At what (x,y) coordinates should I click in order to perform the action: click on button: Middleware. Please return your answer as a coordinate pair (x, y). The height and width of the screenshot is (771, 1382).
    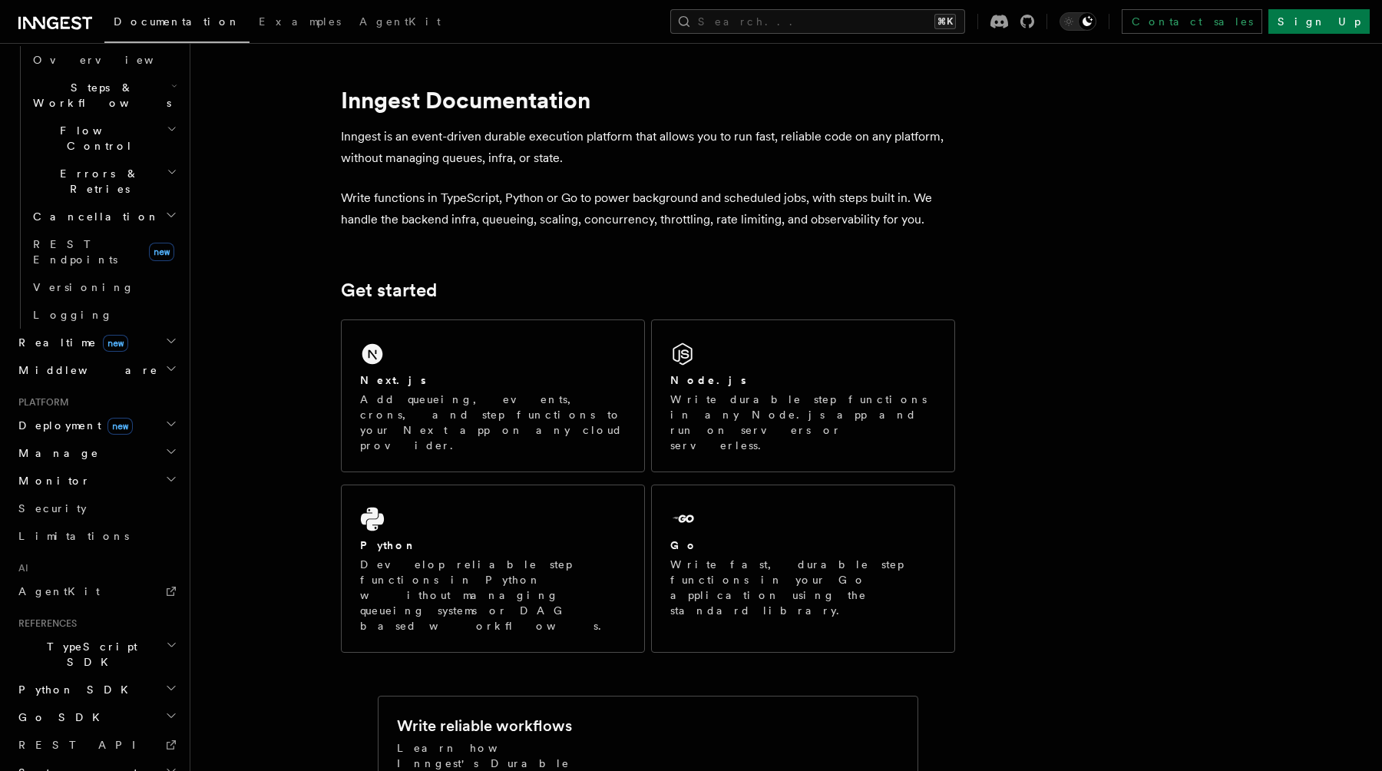
    Looking at the image, I should click on (96, 370).